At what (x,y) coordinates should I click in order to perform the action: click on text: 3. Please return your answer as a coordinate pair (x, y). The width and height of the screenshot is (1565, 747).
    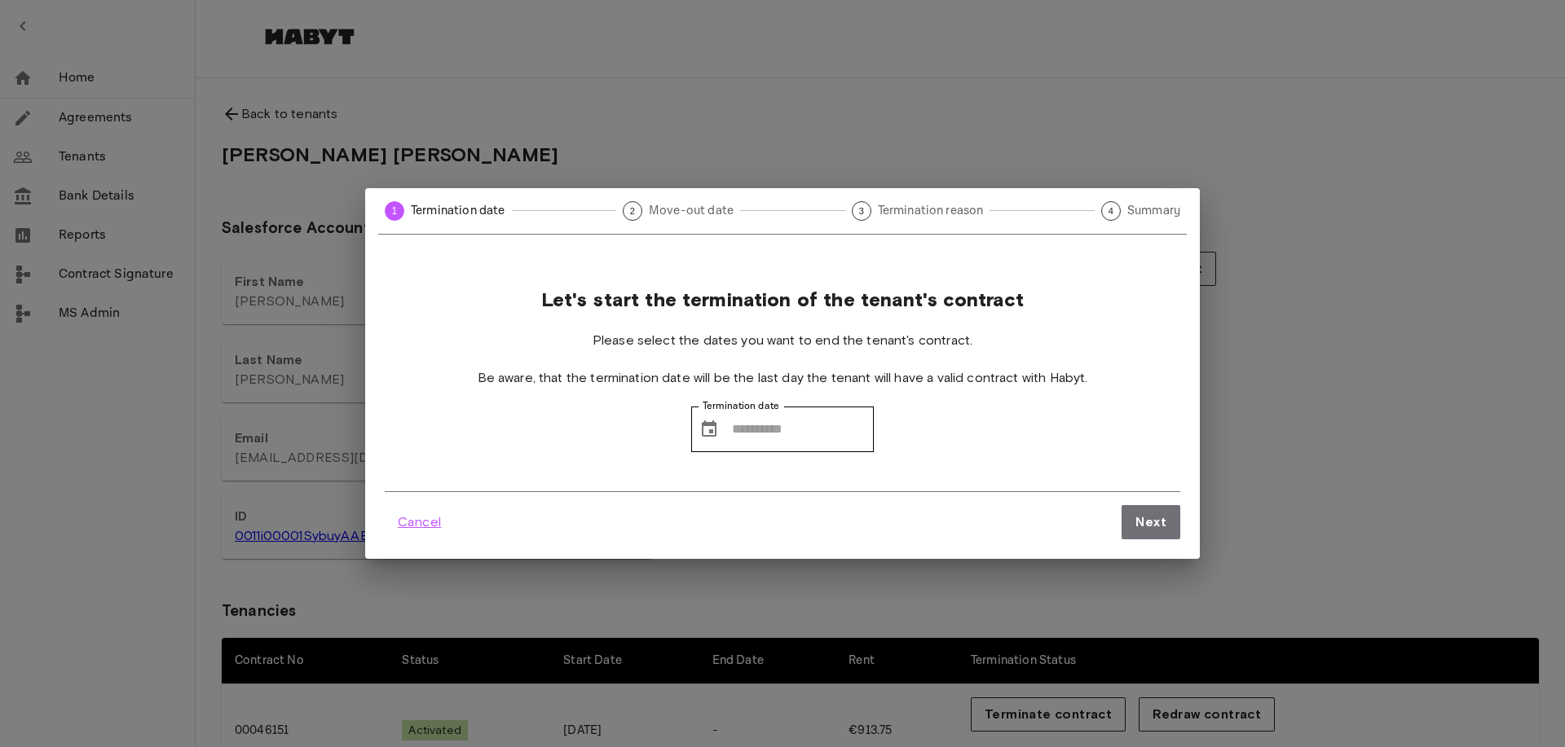
    Looking at the image, I should click on (861, 211).